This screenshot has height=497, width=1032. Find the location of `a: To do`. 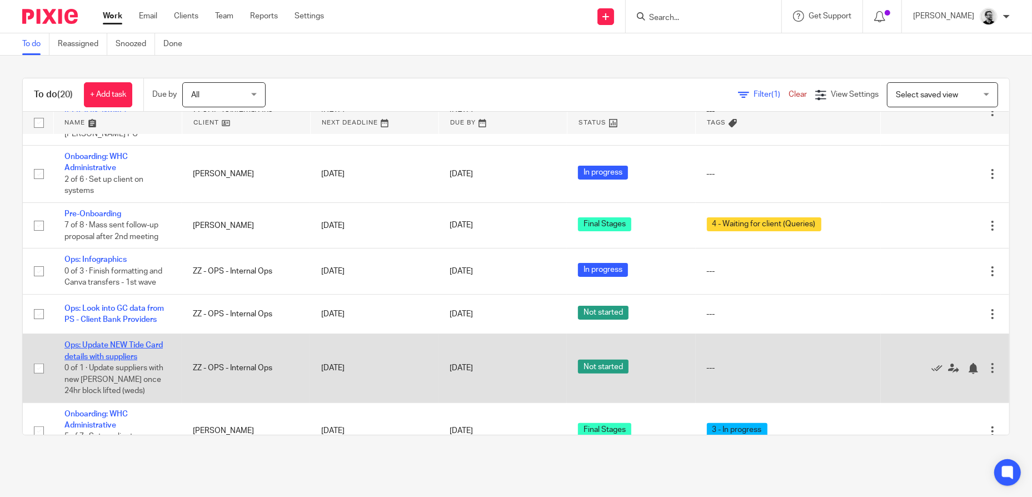

a: To do is located at coordinates (36, 44).